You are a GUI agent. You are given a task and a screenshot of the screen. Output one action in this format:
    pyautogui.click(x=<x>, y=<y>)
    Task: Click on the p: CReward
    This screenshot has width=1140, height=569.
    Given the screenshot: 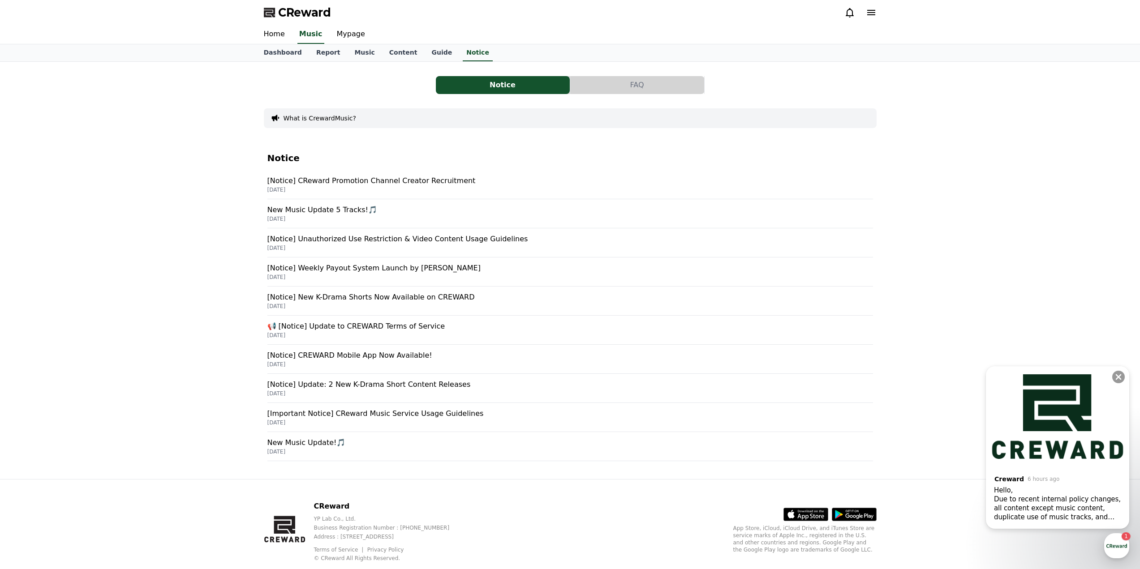 What is the action you would take?
    pyautogui.click(x=388, y=507)
    